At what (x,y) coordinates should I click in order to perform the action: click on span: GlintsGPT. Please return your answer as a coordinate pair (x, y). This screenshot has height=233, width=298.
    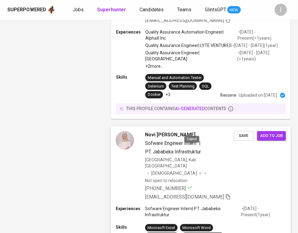
    Looking at the image, I should click on (216, 9).